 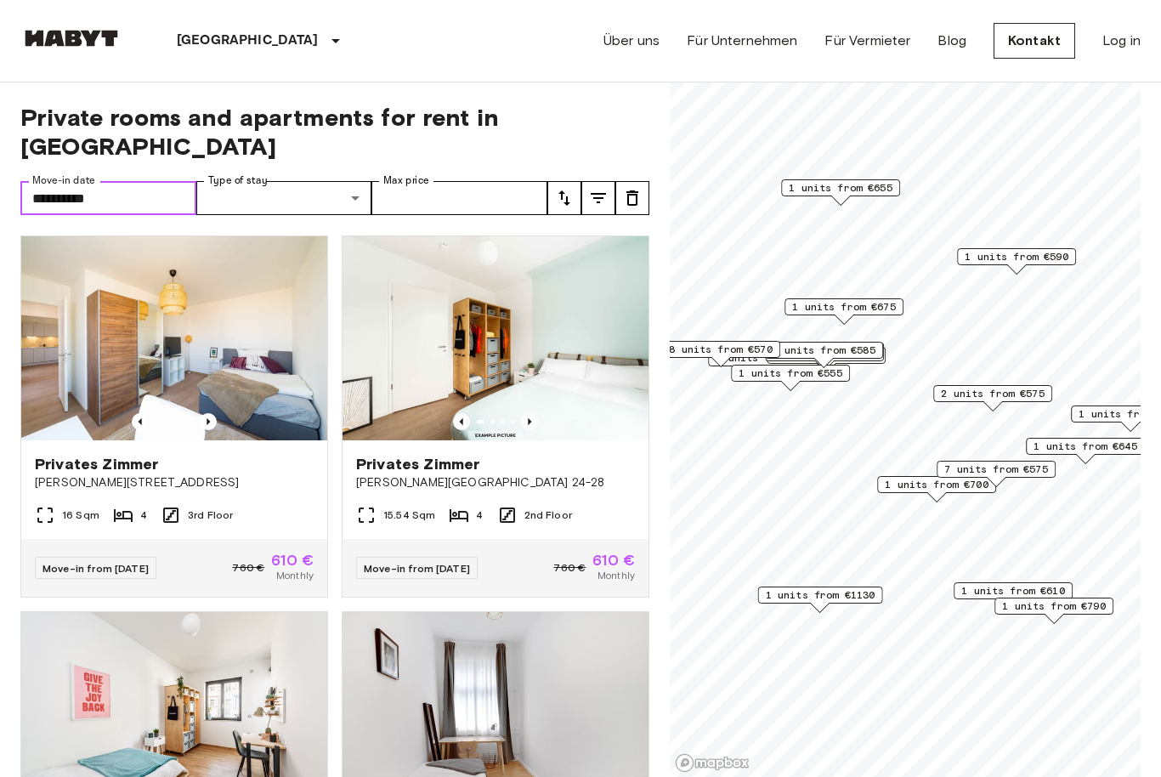 I want to click on a: Für Unternehmen, so click(x=742, y=41).